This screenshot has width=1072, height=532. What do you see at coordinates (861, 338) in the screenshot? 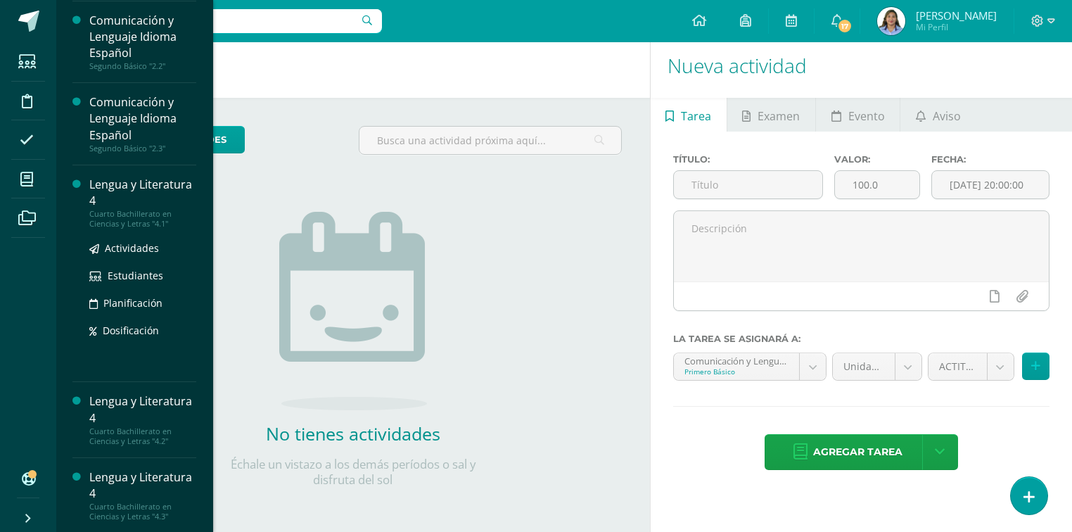
I see `label: La tarea se asignará a:` at bounding box center [861, 338].